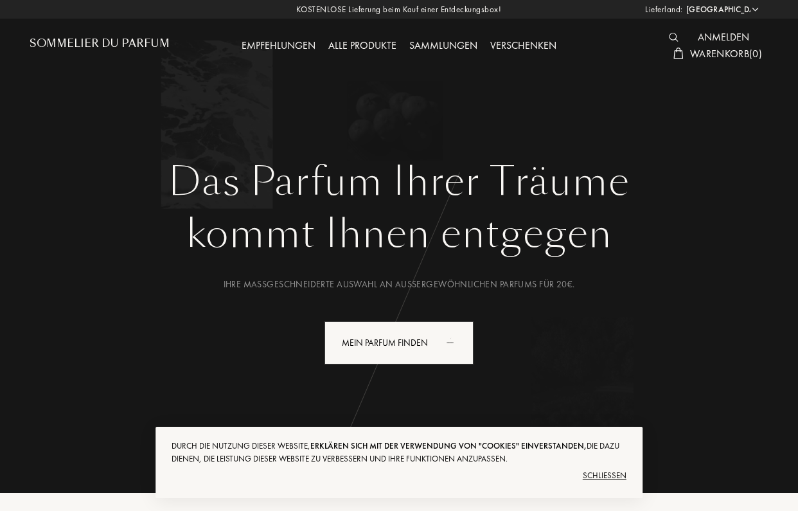 The image size is (798, 511). What do you see at coordinates (399, 475) in the screenshot?
I see `div: Schließen` at bounding box center [399, 475].